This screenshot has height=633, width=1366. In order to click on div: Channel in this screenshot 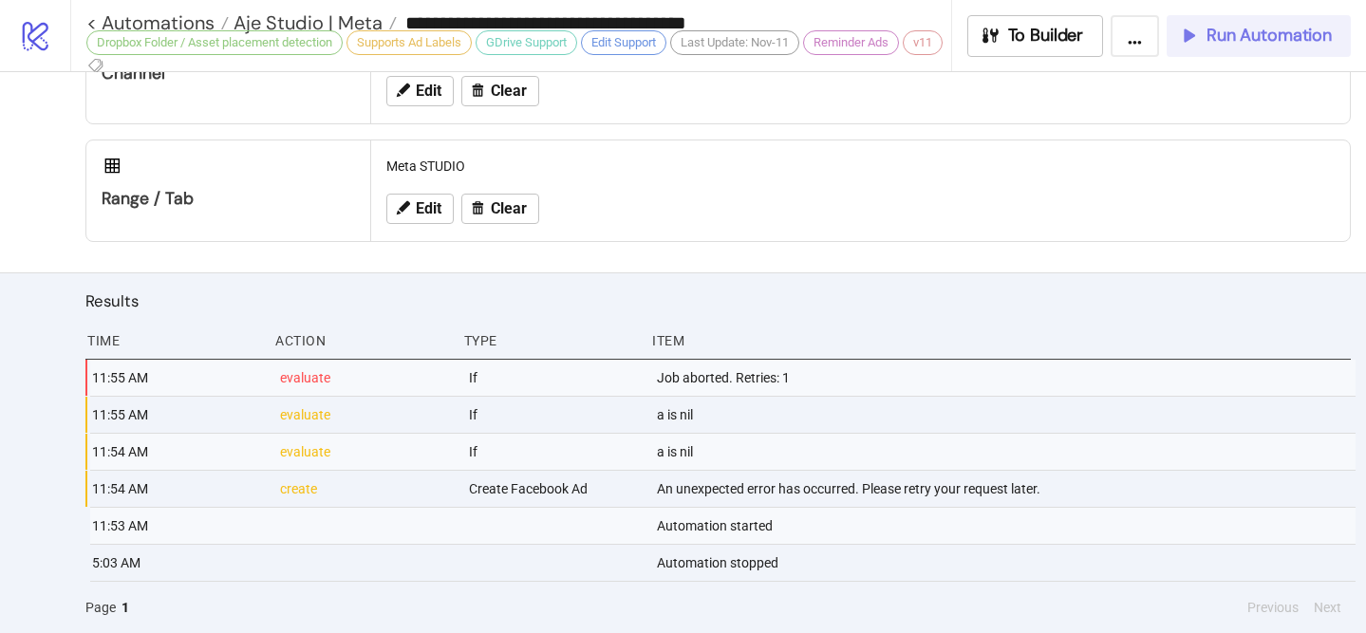, I will do `click(228, 73)`.